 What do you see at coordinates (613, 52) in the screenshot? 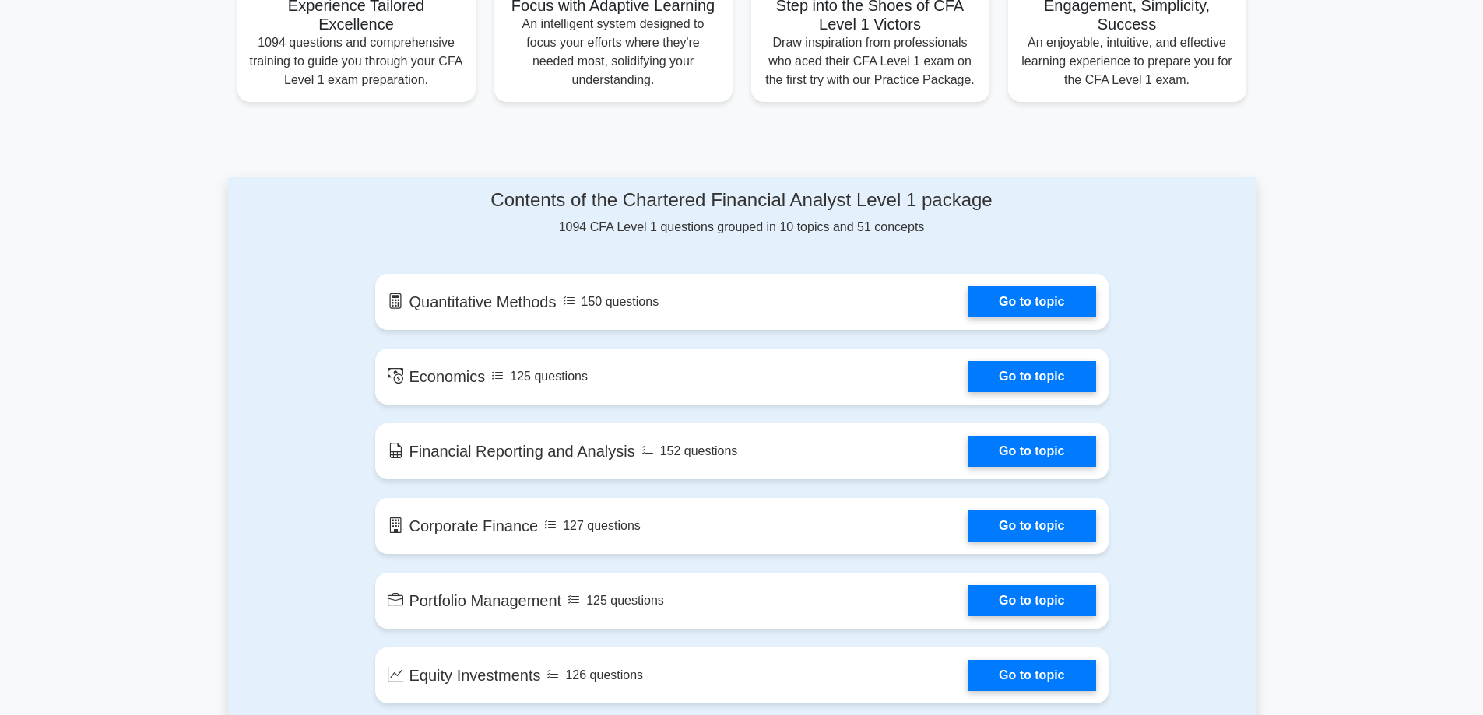
I see `p: An intelligent system designed to focus your efforts where they're needed most, solidifying your ...` at bounding box center [613, 52].